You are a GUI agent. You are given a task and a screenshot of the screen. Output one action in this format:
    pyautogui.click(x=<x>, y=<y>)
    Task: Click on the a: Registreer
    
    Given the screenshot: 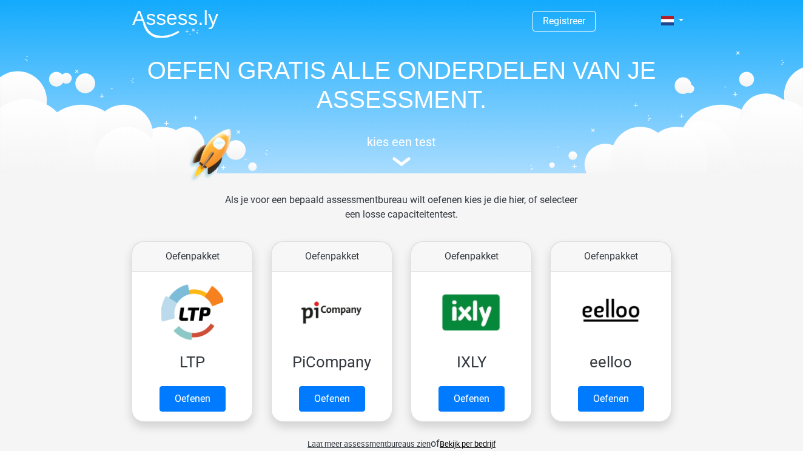 What is the action you would take?
    pyautogui.click(x=564, y=21)
    